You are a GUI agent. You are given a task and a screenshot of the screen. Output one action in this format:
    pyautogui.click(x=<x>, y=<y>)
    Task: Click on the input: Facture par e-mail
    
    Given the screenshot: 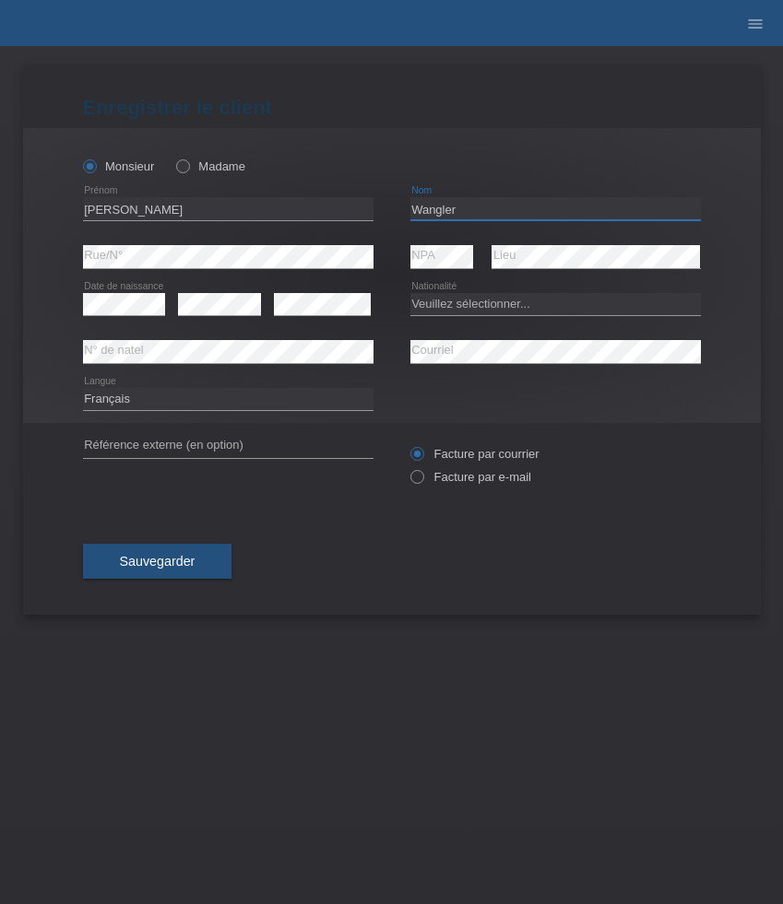 What is the action you would take?
    pyautogui.click(x=416, y=481)
    